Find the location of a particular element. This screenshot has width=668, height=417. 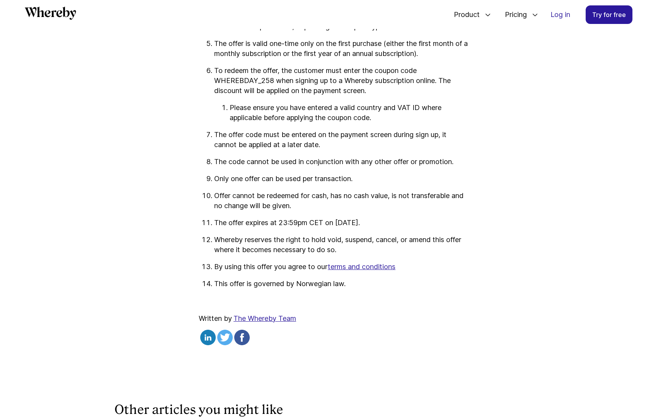

p: The offer code must be entered on the payment screen during sign up, it cannot be applied at a la... is located at coordinates (342, 140).